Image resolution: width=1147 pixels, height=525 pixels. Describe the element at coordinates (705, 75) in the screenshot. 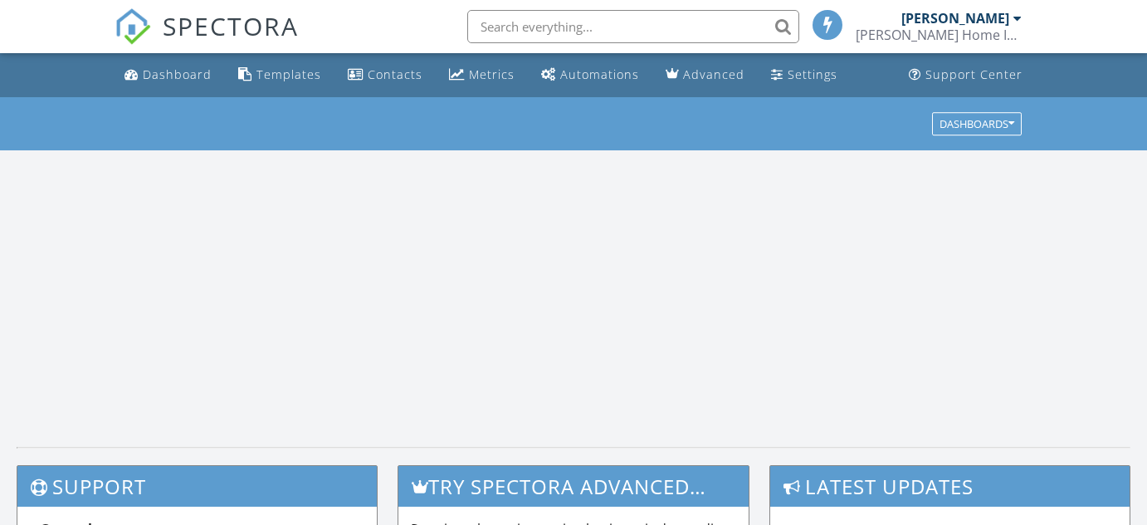

I see `a: Advanced` at that location.